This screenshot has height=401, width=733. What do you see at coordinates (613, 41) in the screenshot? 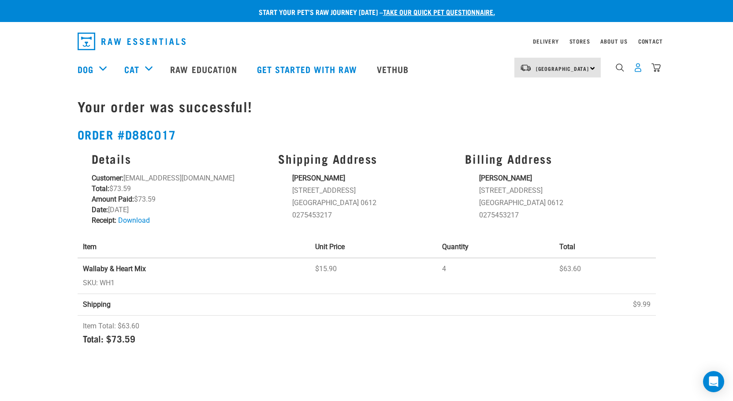
I see `a: About Us` at bounding box center [613, 41].